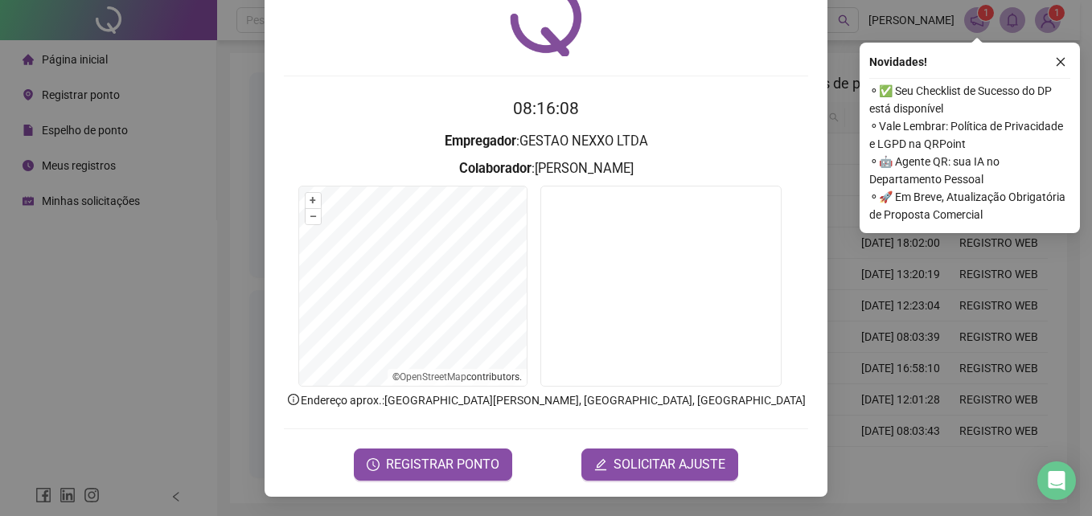 The image size is (1092, 516). What do you see at coordinates (433, 377) in the screenshot?
I see `a: OpenStreetMap` at bounding box center [433, 377].